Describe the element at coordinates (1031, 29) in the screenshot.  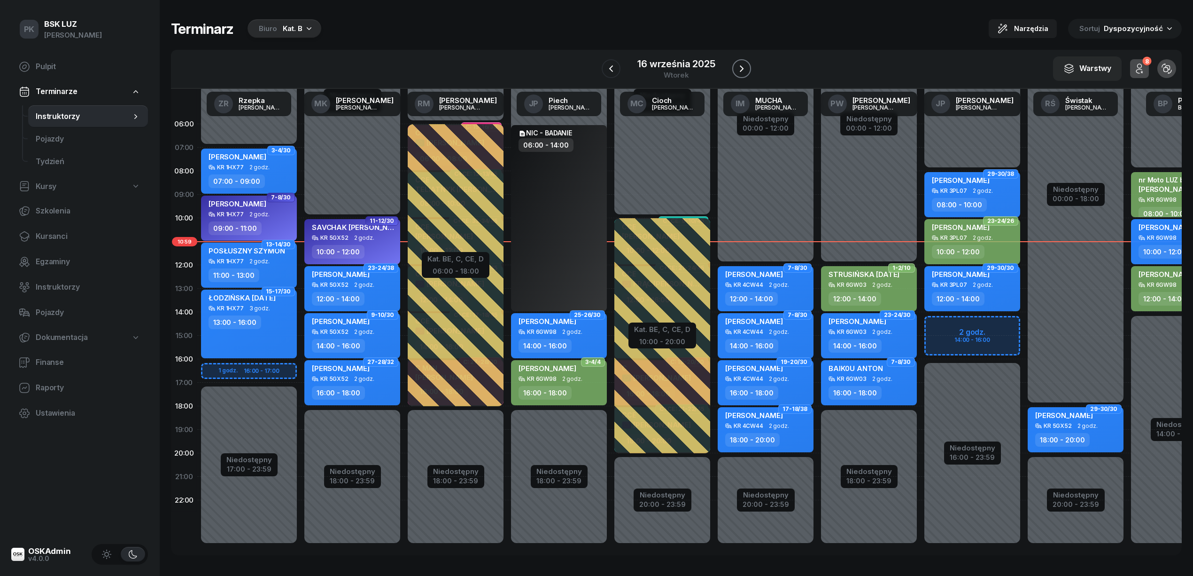
I see `span: Narzędzia` at that location.